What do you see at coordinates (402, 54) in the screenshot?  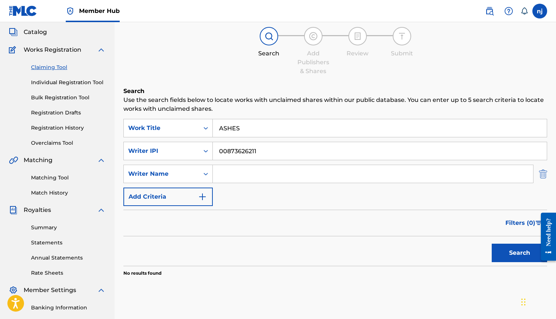 I see `div: Submit` at bounding box center [402, 54].